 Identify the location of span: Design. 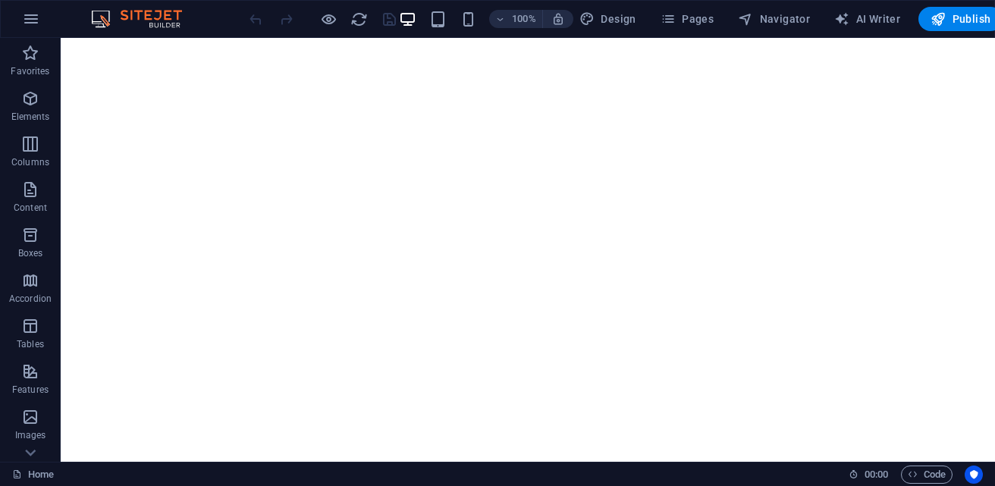
(608, 19).